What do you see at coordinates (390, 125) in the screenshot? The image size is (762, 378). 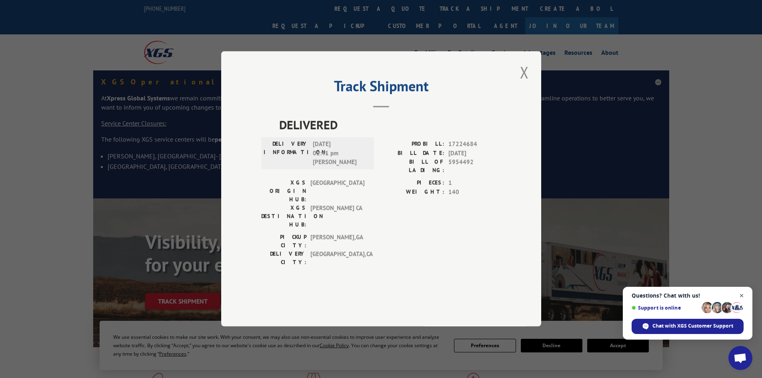 I see `span: DELIVERED` at bounding box center [390, 125].